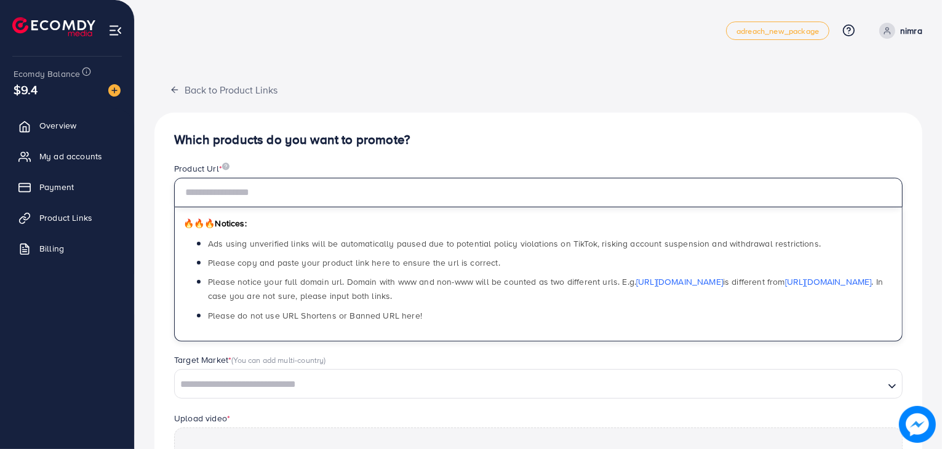 The height and width of the screenshot is (449, 942). What do you see at coordinates (26, 89) in the screenshot?
I see `span: $9.4` at bounding box center [26, 89].